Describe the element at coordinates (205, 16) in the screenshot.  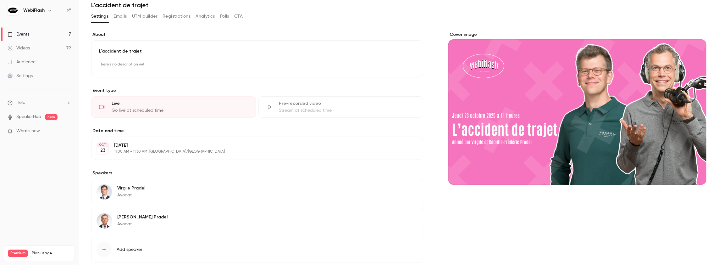
I see `button: Analytics` at that location.